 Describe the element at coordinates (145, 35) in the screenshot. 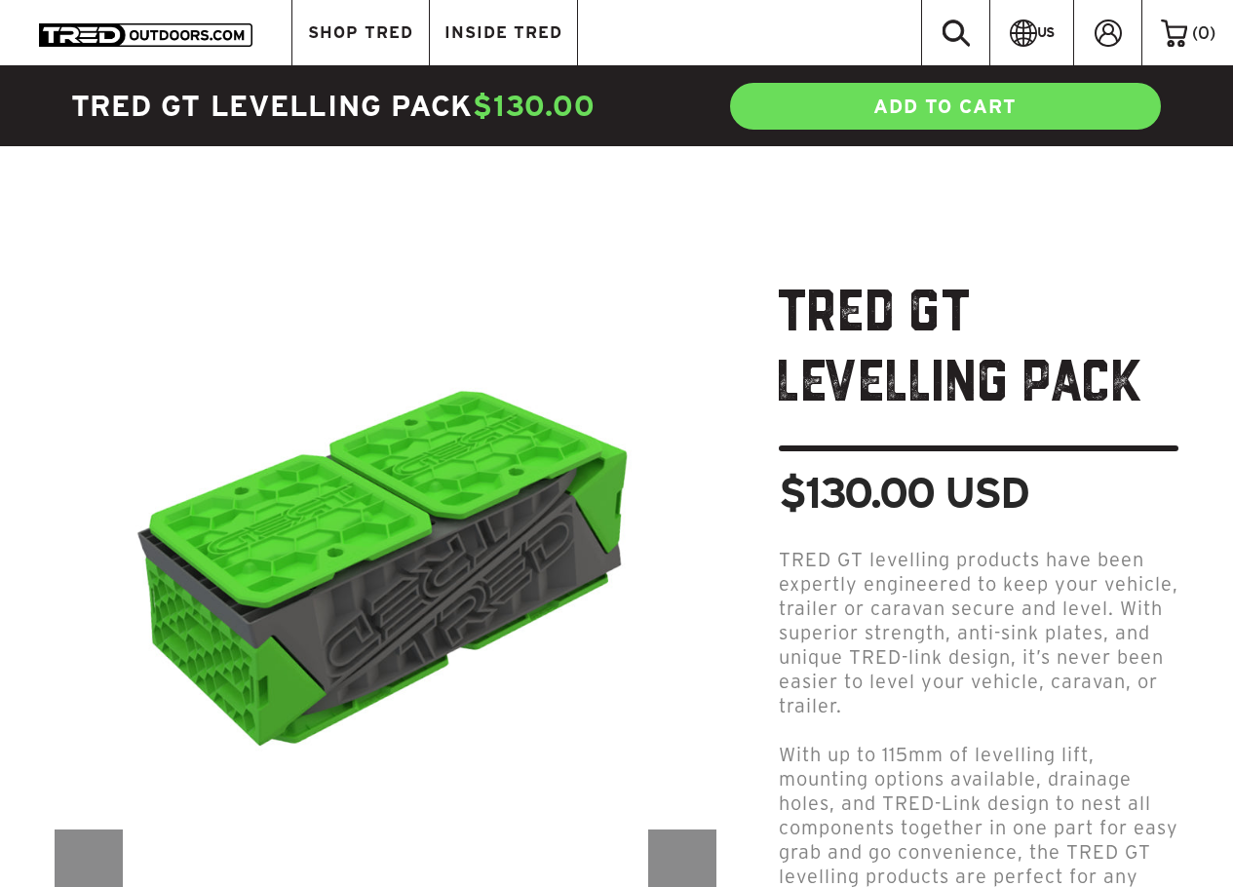

I see `a: TRED Outdoors America` at that location.